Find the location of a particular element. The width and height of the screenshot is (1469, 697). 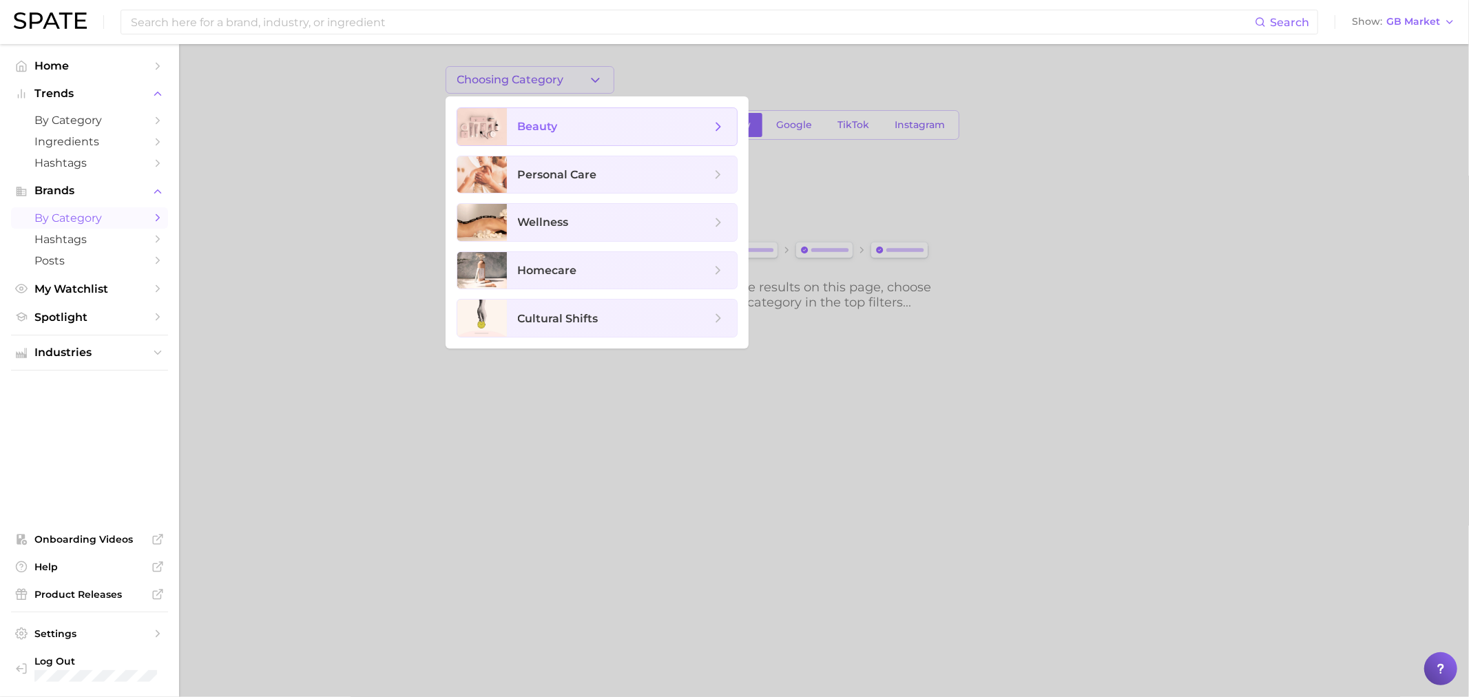

a: Help is located at coordinates (90, 567).